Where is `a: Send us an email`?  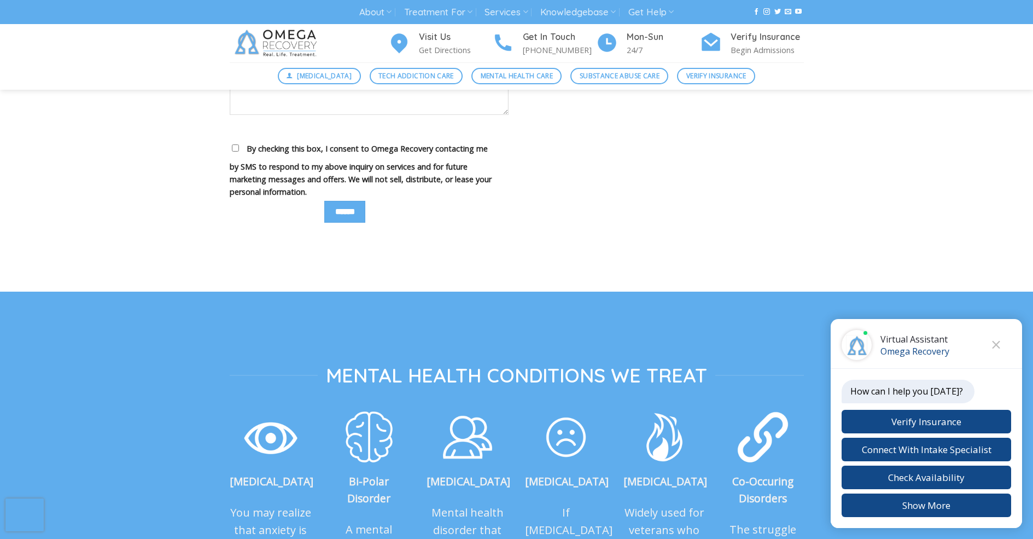
a: Send us an email is located at coordinates (788, 12).